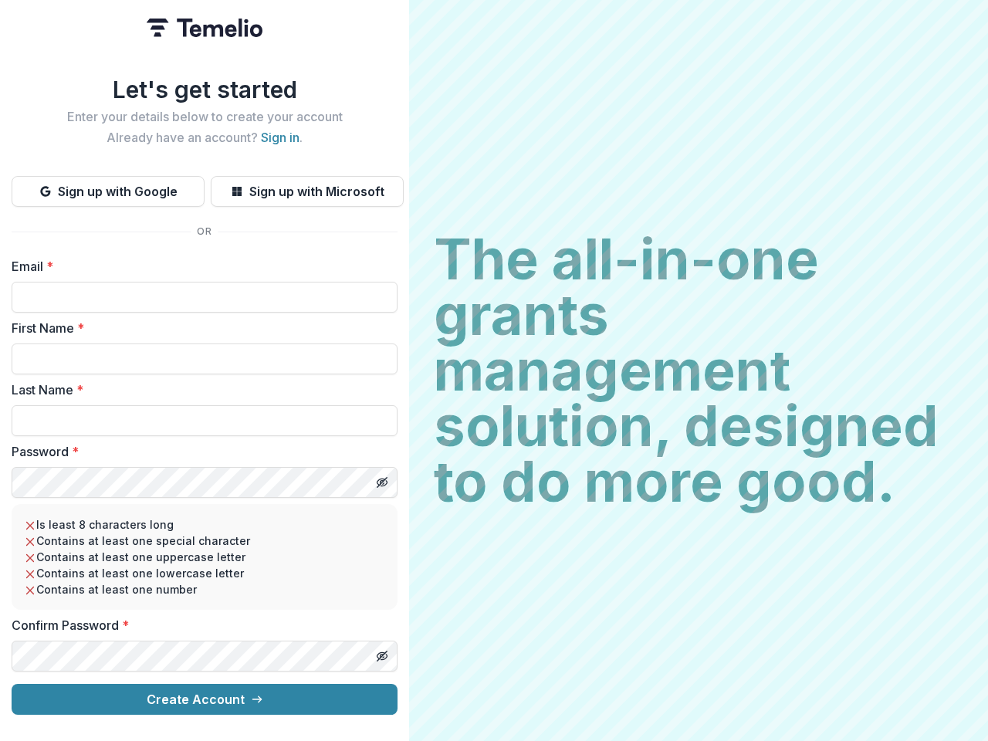 The height and width of the screenshot is (741, 988). I want to click on h2: Already have an account? ., so click(204, 137).